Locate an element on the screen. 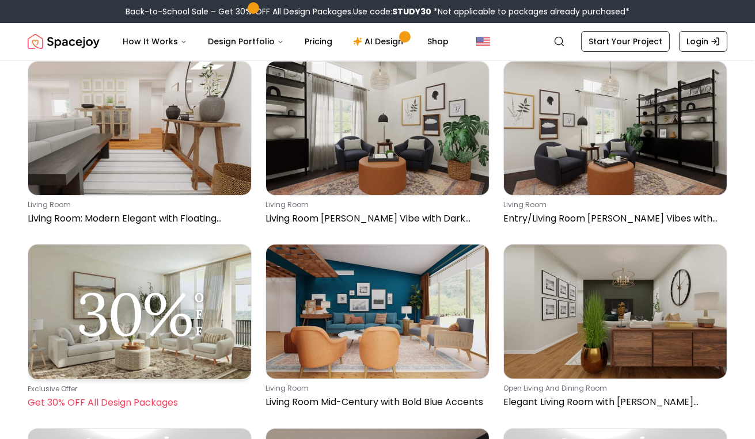  a: Get 30% OFF All Design PackagesExclusive OfferGet 30% OFF All Design Packages is located at coordinates (139, 329).